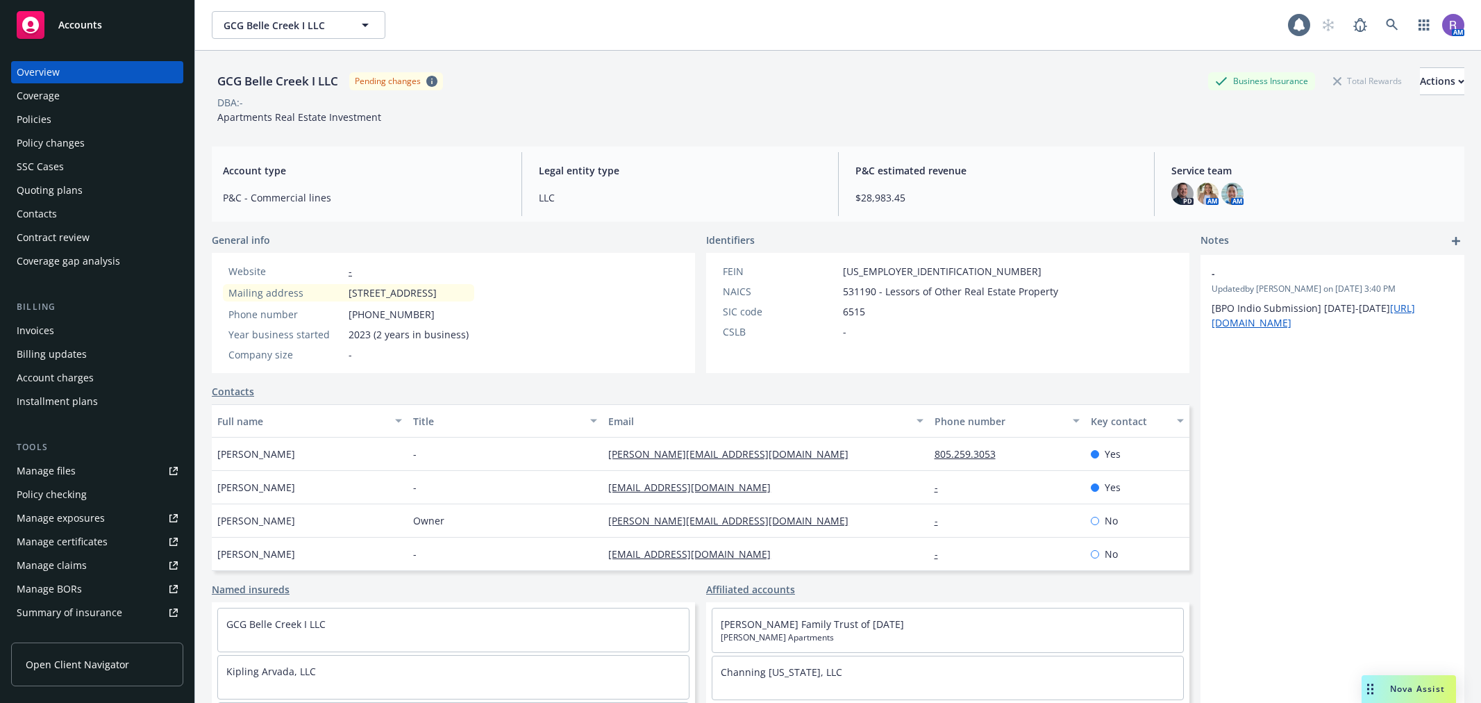  I want to click on div: SSC Cases, so click(40, 167).